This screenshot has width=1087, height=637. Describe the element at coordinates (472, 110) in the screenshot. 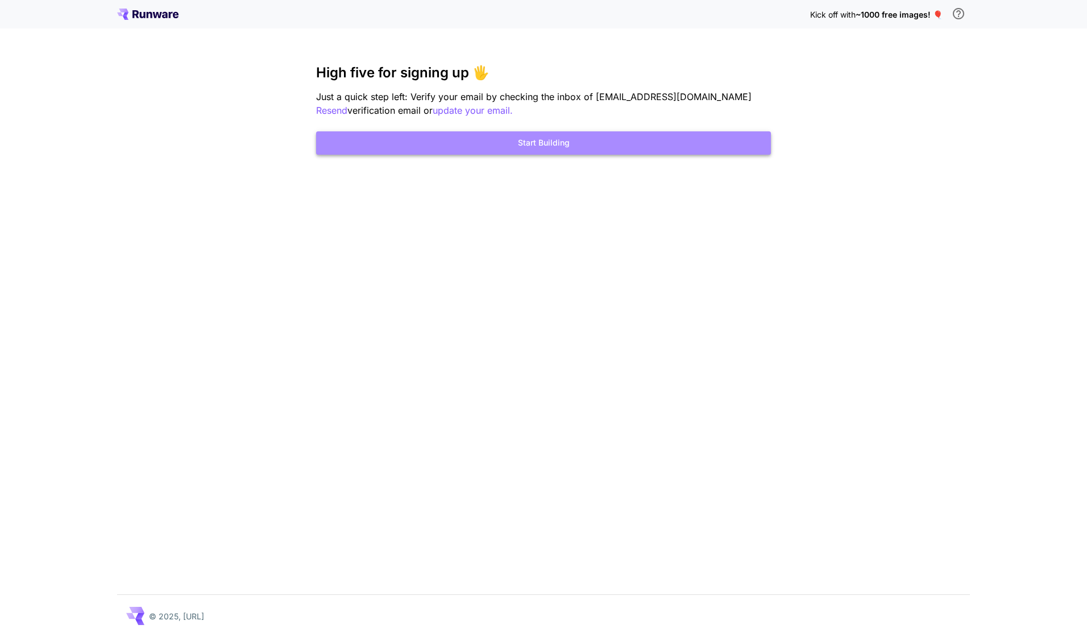

I see `p: update your email.` at that location.